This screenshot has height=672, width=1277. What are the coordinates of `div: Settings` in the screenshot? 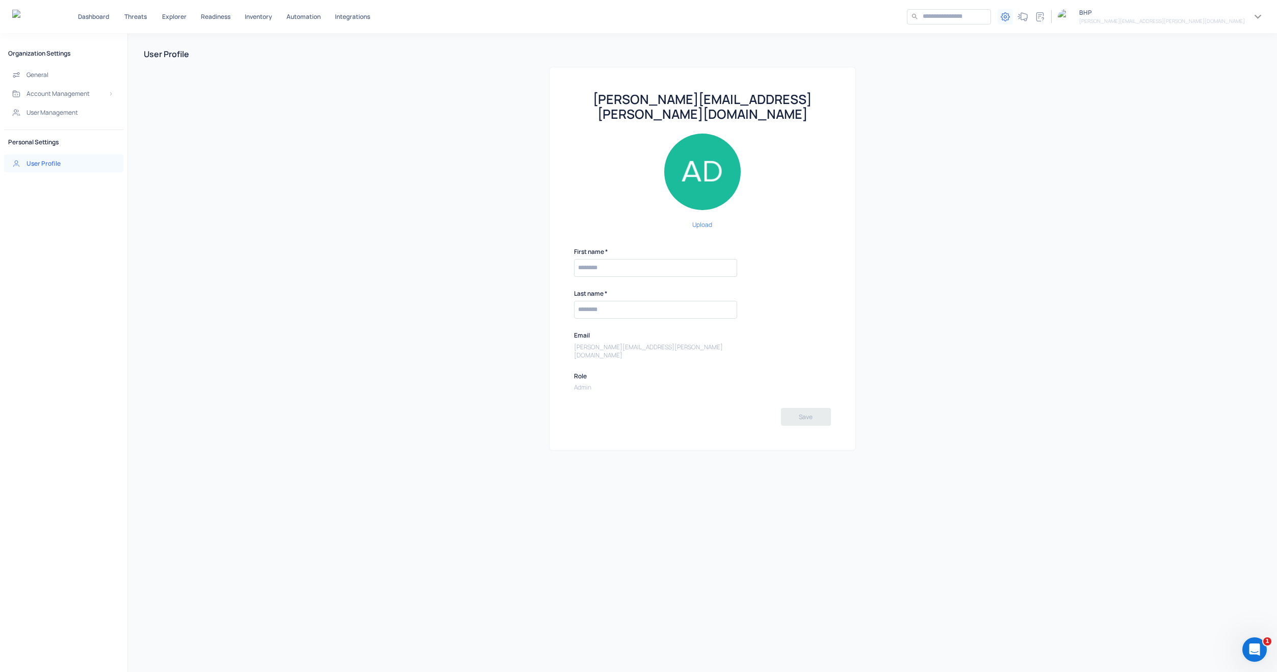 It's located at (1006, 17).